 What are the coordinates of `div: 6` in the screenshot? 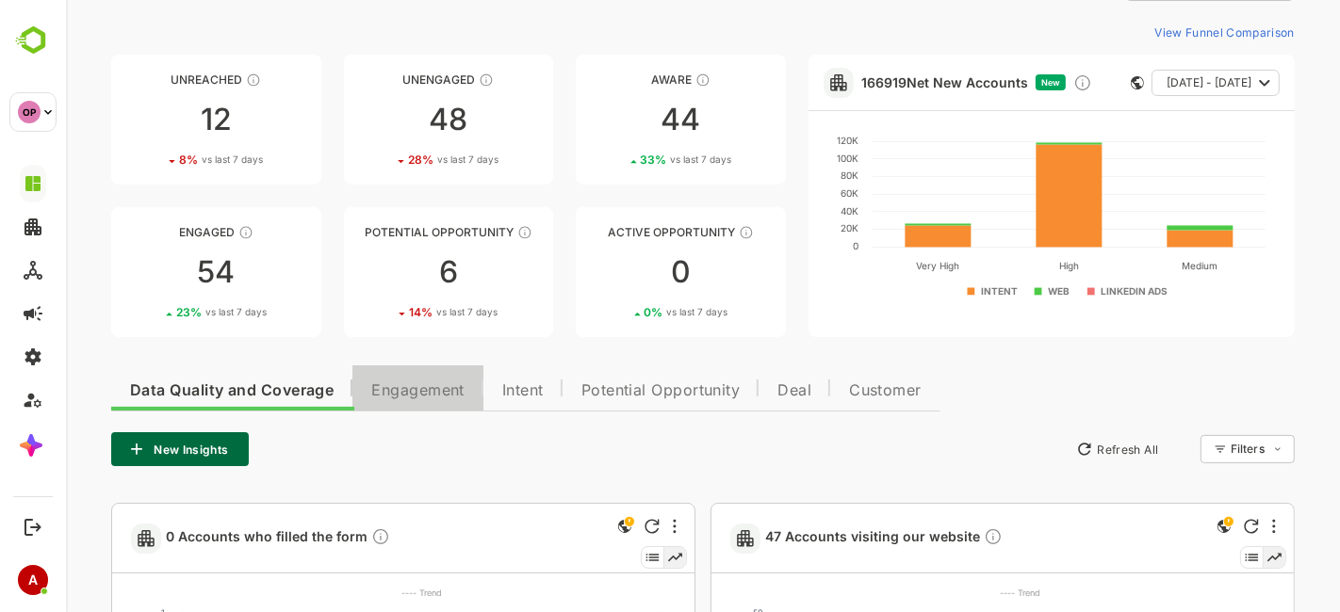 It's located at (382, 272).